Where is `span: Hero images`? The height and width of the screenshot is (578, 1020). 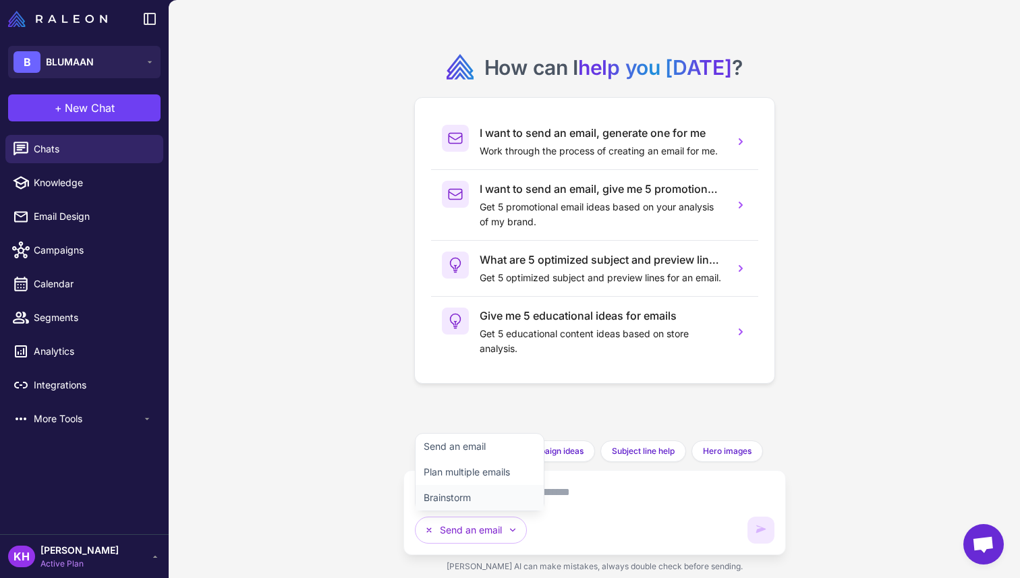 span: Hero images is located at coordinates (727, 451).